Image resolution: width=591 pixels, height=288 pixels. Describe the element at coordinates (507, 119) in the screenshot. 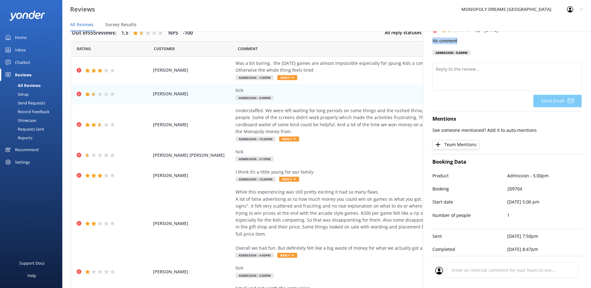

I see `h4: Mentions` at that location.